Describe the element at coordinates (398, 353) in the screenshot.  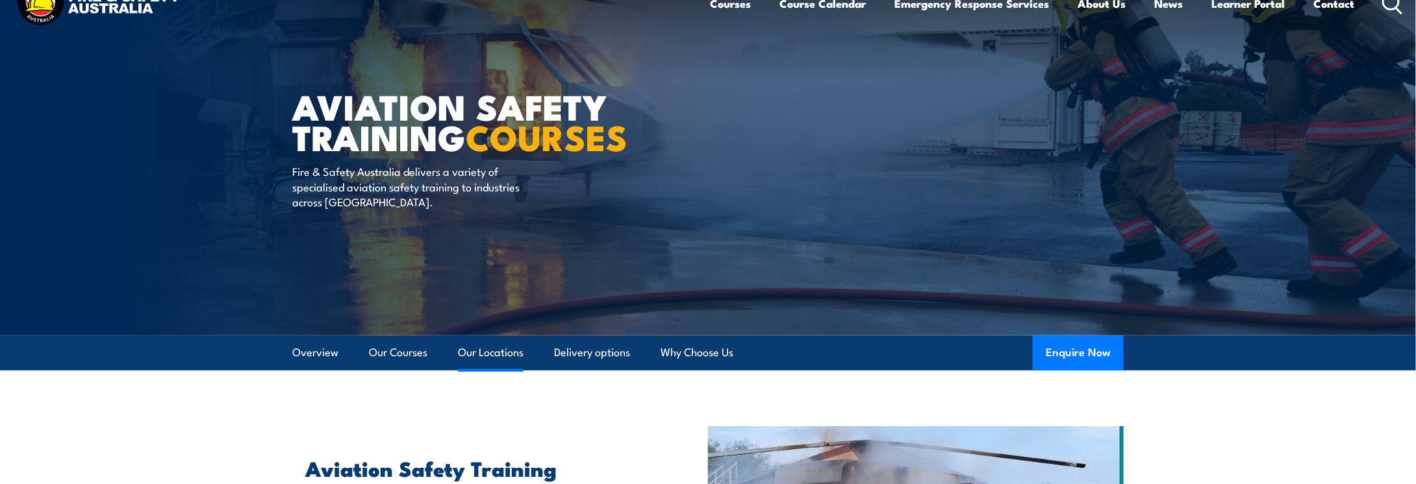
I see `a: Our Courses` at that location.